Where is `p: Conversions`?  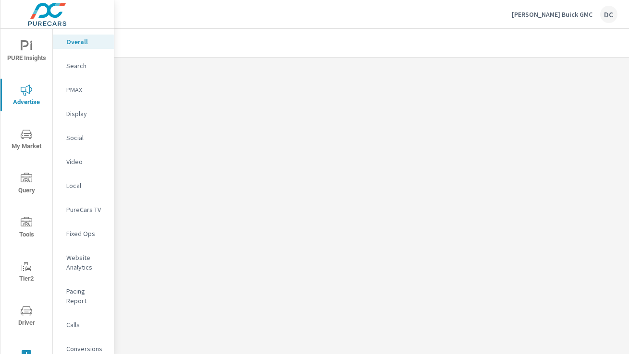 p: Conversions is located at coordinates (86, 349).